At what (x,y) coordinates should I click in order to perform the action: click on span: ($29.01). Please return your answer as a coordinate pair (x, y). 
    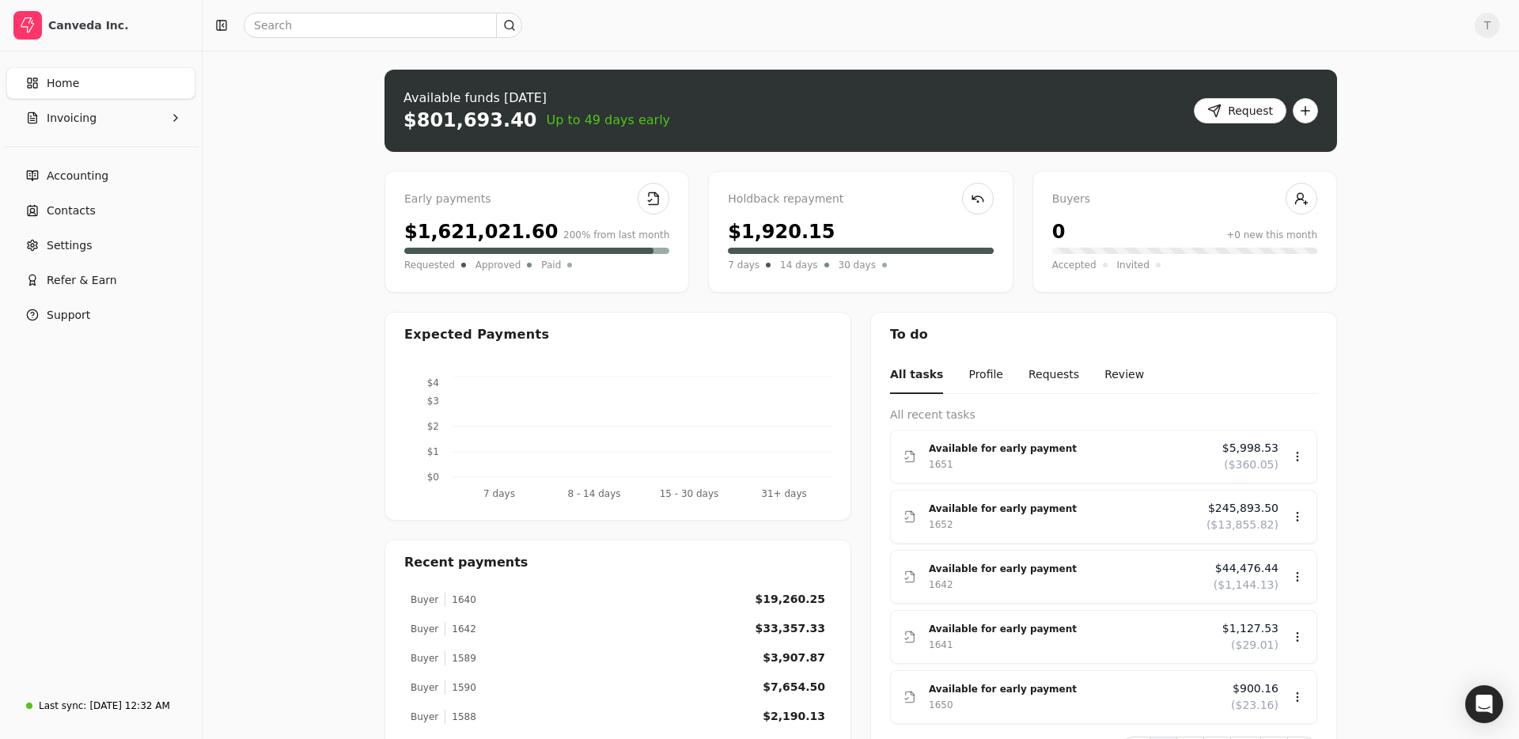
    Looking at the image, I should click on (1255, 645).